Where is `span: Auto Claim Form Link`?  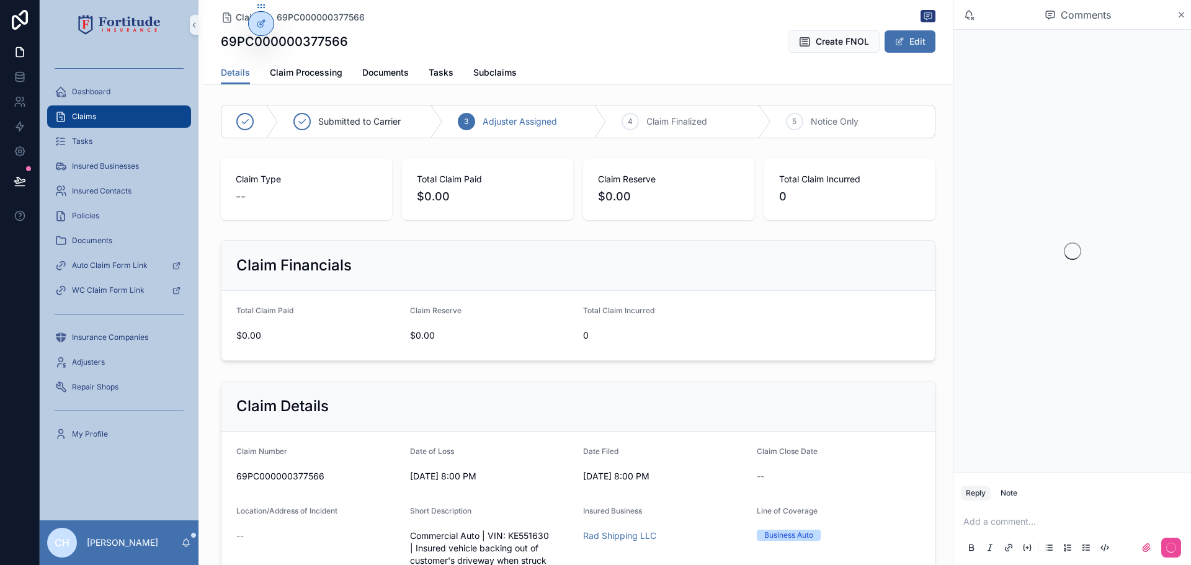 span: Auto Claim Form Link is located at coordinates (110, 266).